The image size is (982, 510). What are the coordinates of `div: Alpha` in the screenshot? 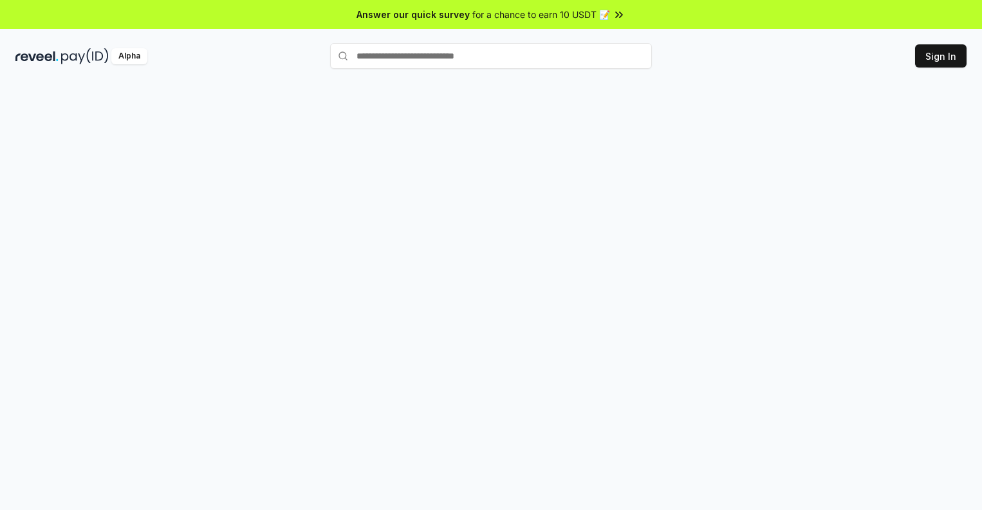 It's located at (129, 56).